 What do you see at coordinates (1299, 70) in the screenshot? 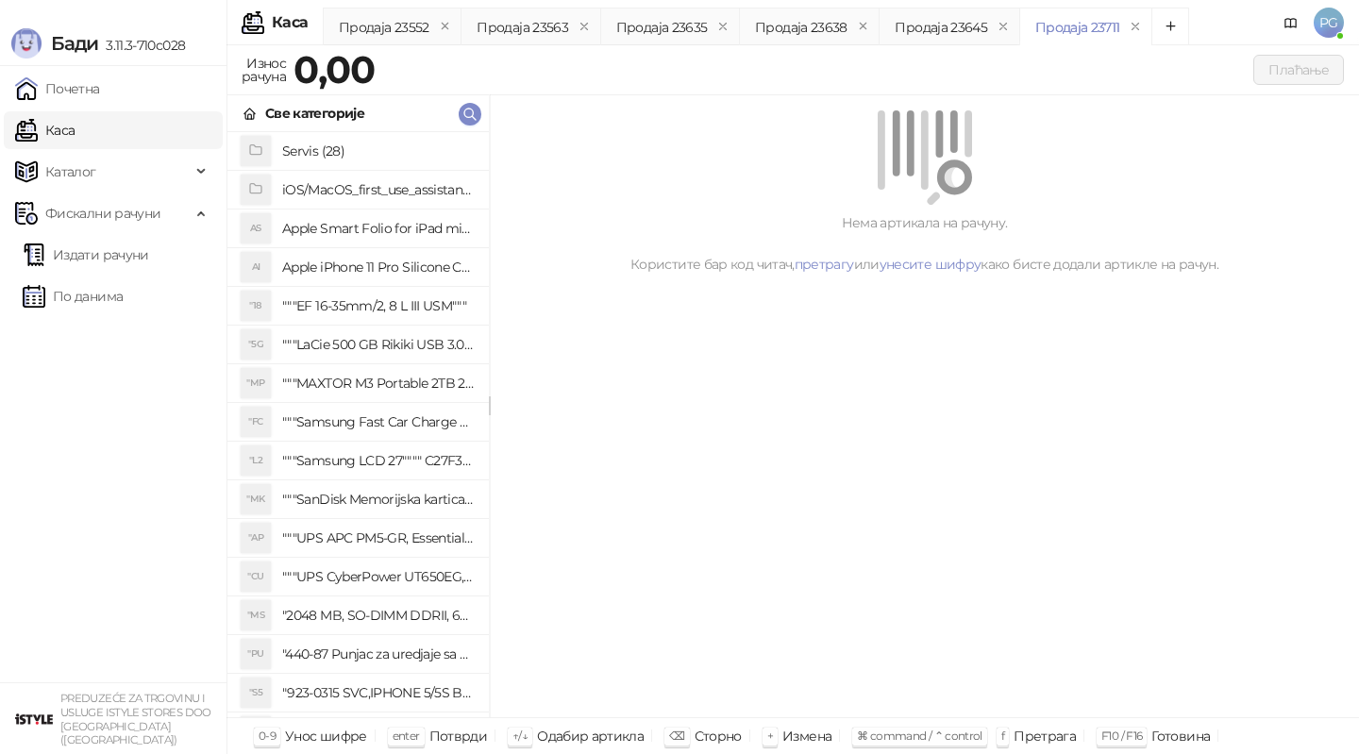
I see `button: Плаћање` at bounding box center [1299, 70].